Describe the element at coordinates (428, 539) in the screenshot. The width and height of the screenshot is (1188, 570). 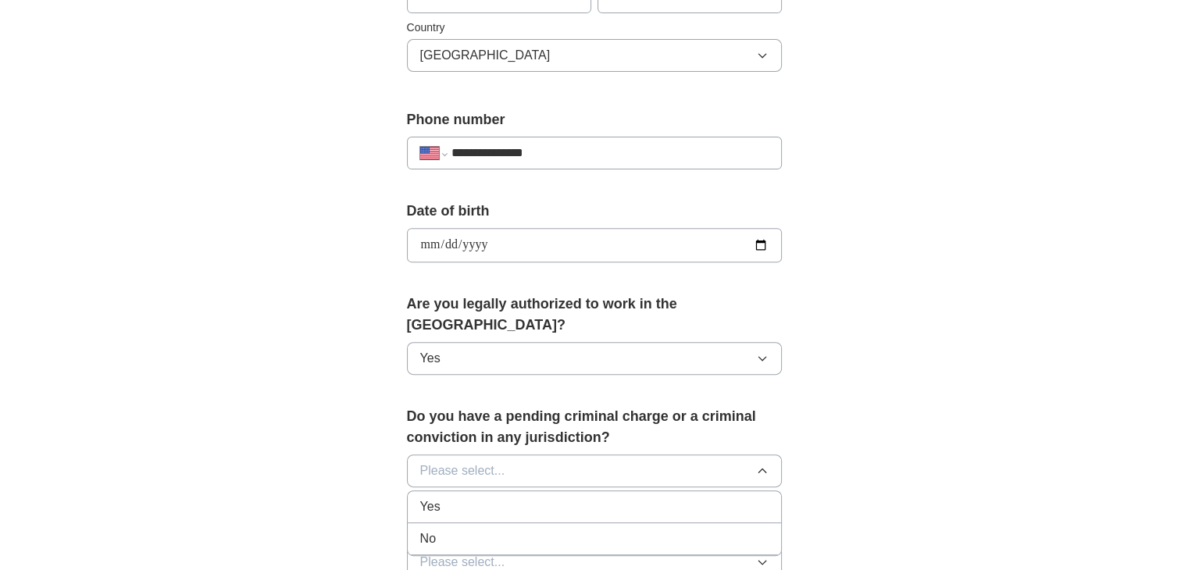
I see `span: No` at that location.